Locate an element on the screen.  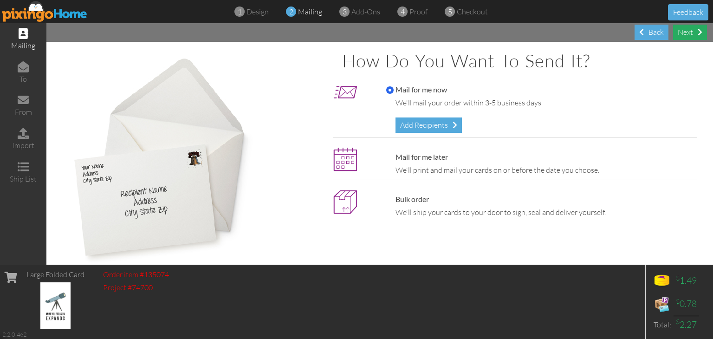
label: Mail for me now is located at coordinates (416, 90).